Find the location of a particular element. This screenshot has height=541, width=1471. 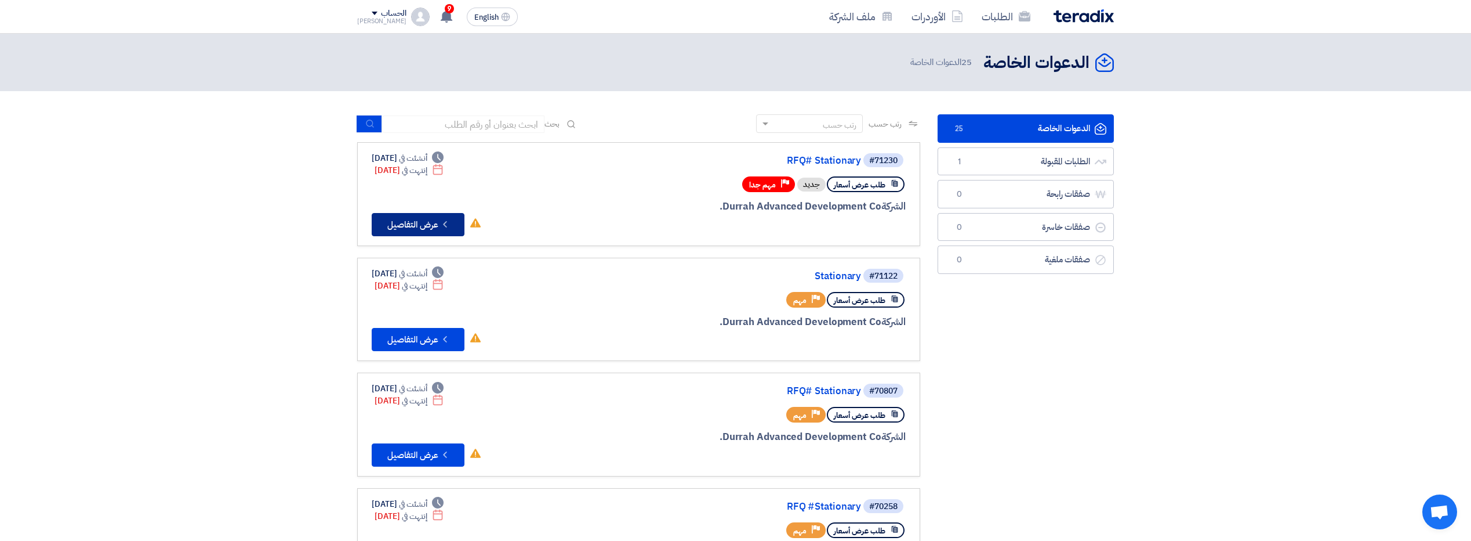

span: 9 is located at coordinates (449, 9).